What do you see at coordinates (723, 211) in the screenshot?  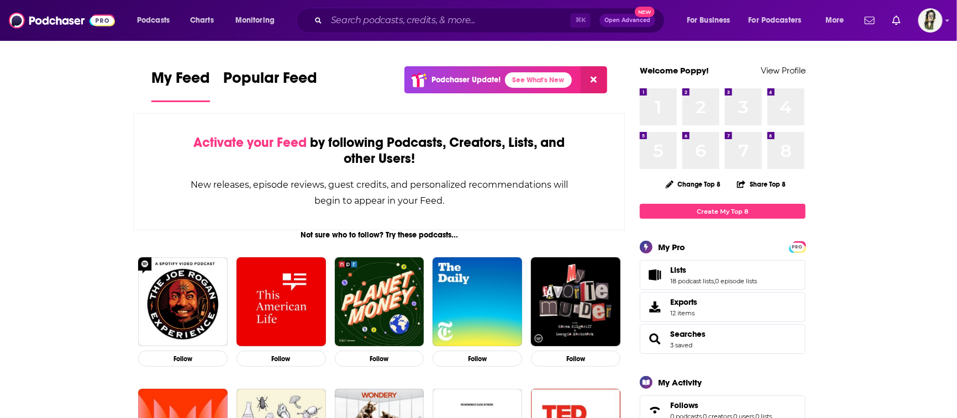 I see `a: Create My Top 8` at bounding box center [723, 211].